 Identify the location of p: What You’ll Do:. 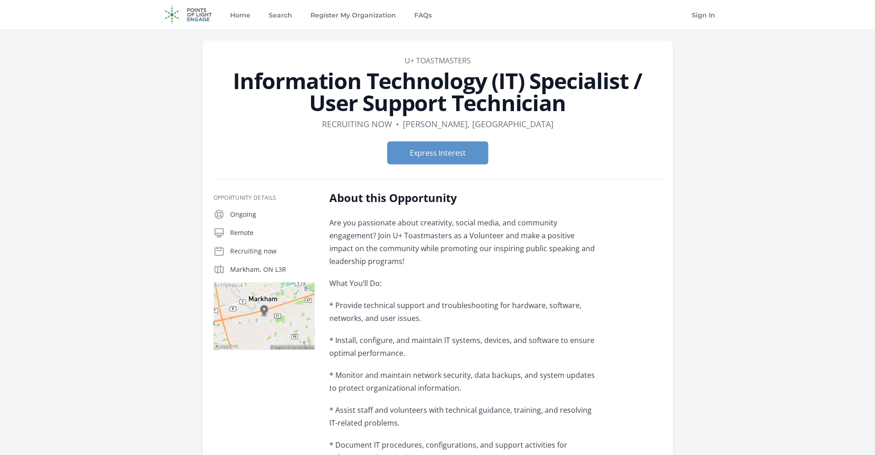
(463, 283).